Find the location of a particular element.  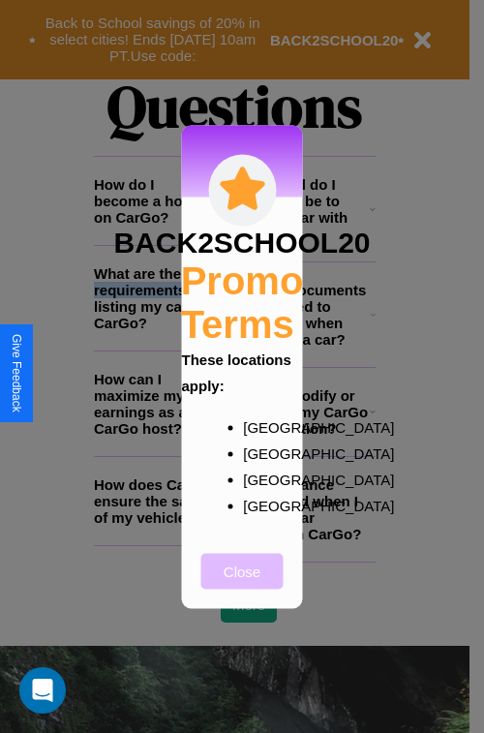

h3: BACK2SCHOOL20 is located at coordinates (241, 242).